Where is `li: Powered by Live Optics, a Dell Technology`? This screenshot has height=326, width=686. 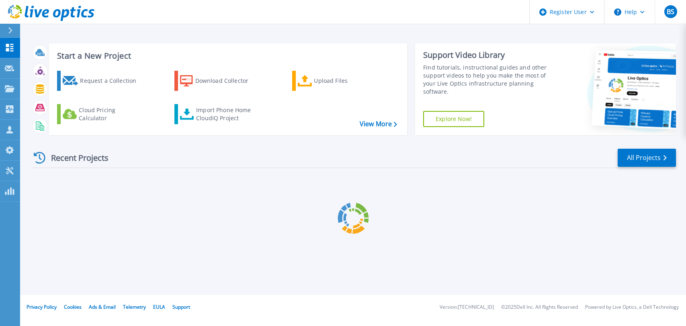
li: Powered by Live Optics, a Dell Technology is located at coordinates (632, 307).